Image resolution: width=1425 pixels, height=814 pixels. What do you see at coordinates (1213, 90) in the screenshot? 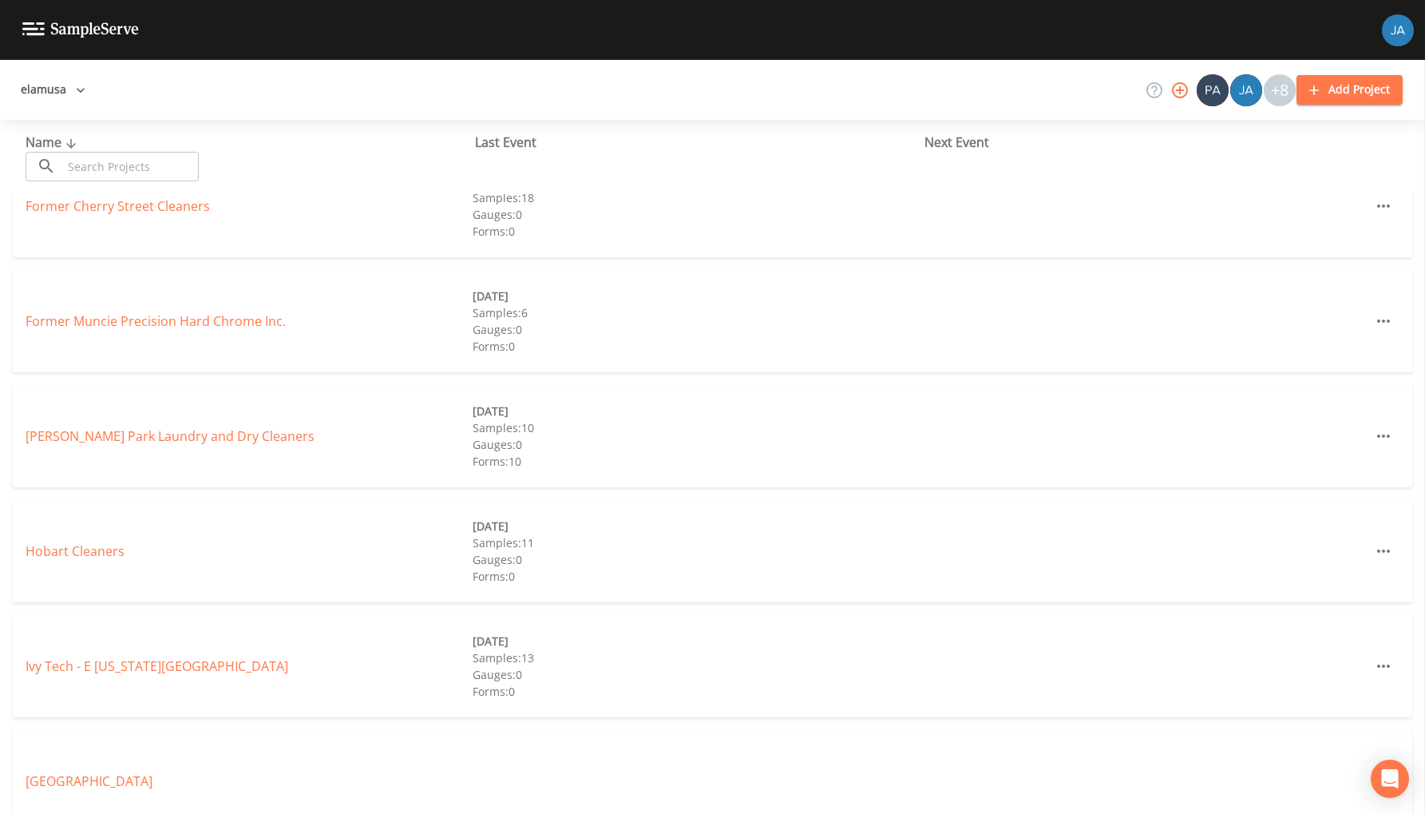
I see `div: Patrick Caulfield` at bounding box center [1213, 90].